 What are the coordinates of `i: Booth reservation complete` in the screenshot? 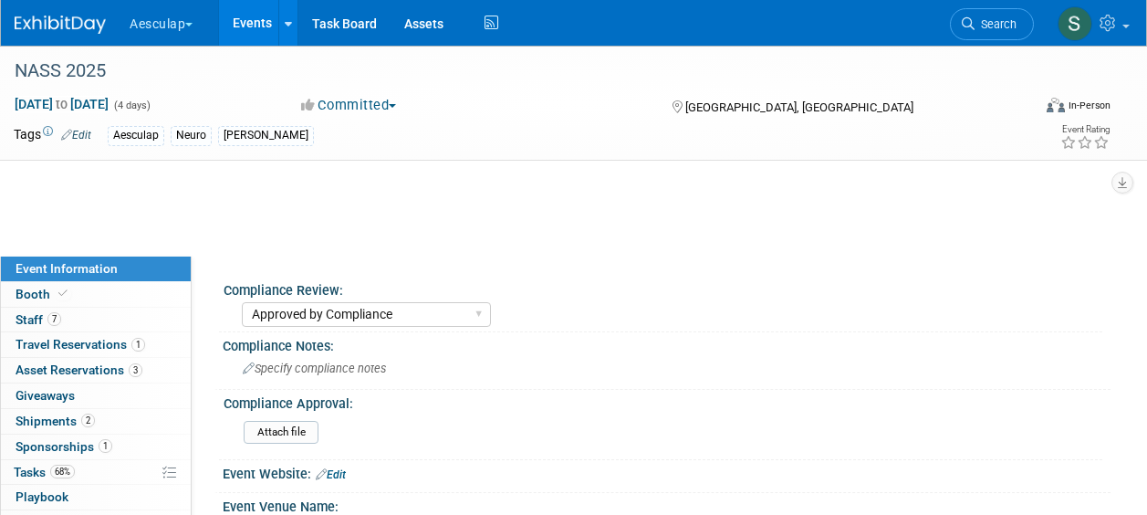 It's located at (63, 293).